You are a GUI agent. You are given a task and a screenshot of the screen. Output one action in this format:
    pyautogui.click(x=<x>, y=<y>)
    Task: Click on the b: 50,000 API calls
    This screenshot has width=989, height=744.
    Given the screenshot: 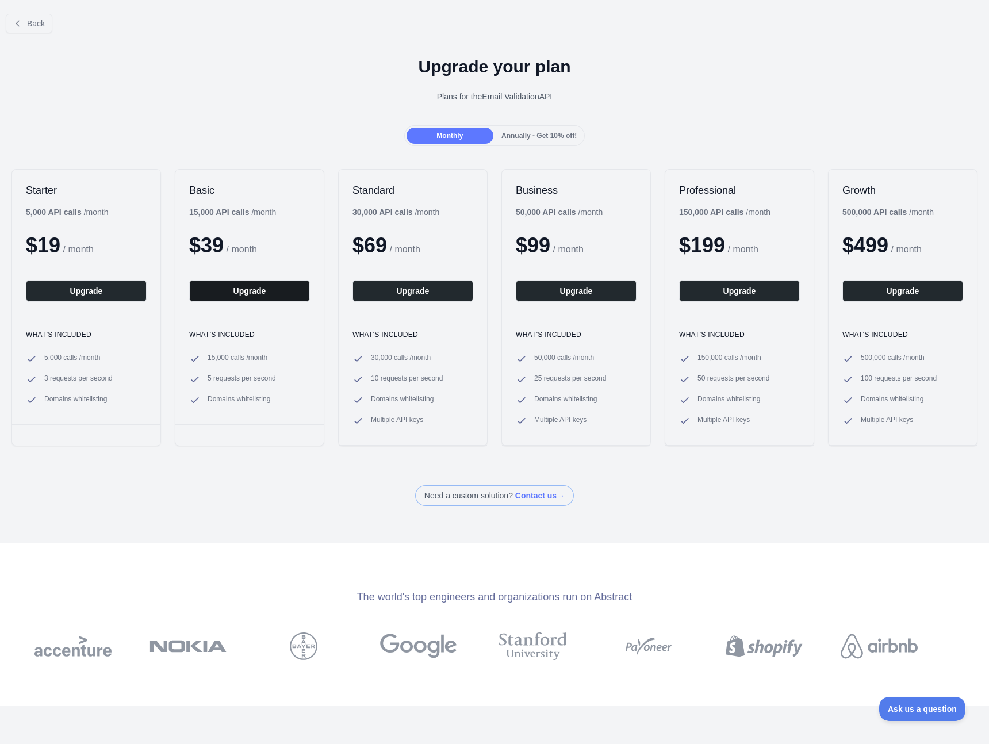 What is the action you would take?
    pyautogui.click(x=546, y=212)
    